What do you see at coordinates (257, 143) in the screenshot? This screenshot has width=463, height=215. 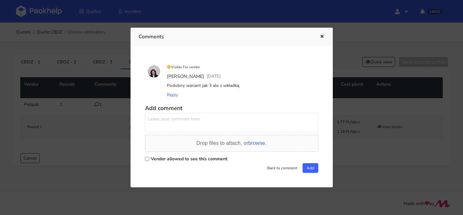 I see `span: browse.` at bounding box center [257, 143].